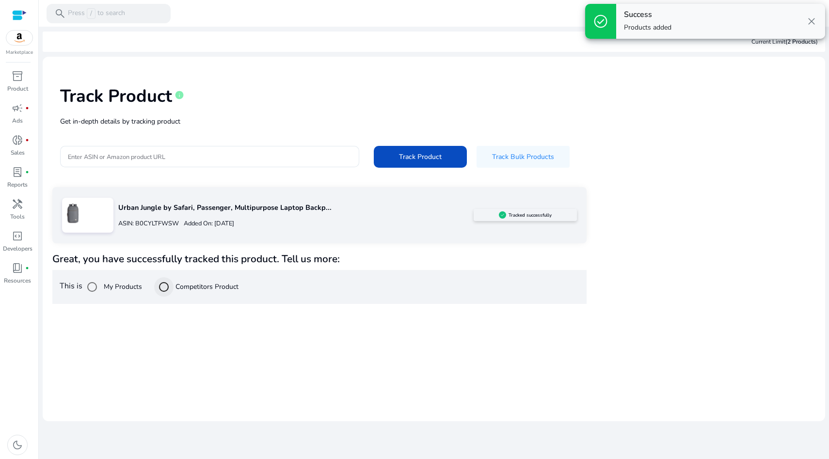  Describe the element at coordinates (206, 287) in the screenshot. I see `label: Competitors Product` at that location.